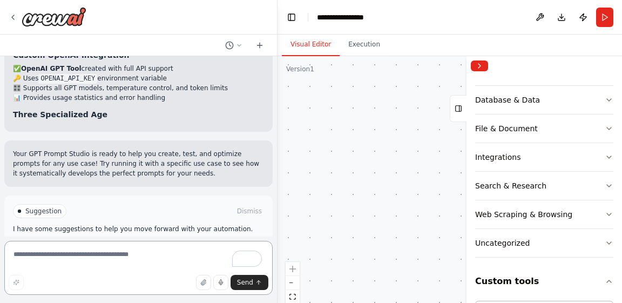  Describe the element at coordinates (544, 129) in the screenshot. I see `button: File & Document` at that location.